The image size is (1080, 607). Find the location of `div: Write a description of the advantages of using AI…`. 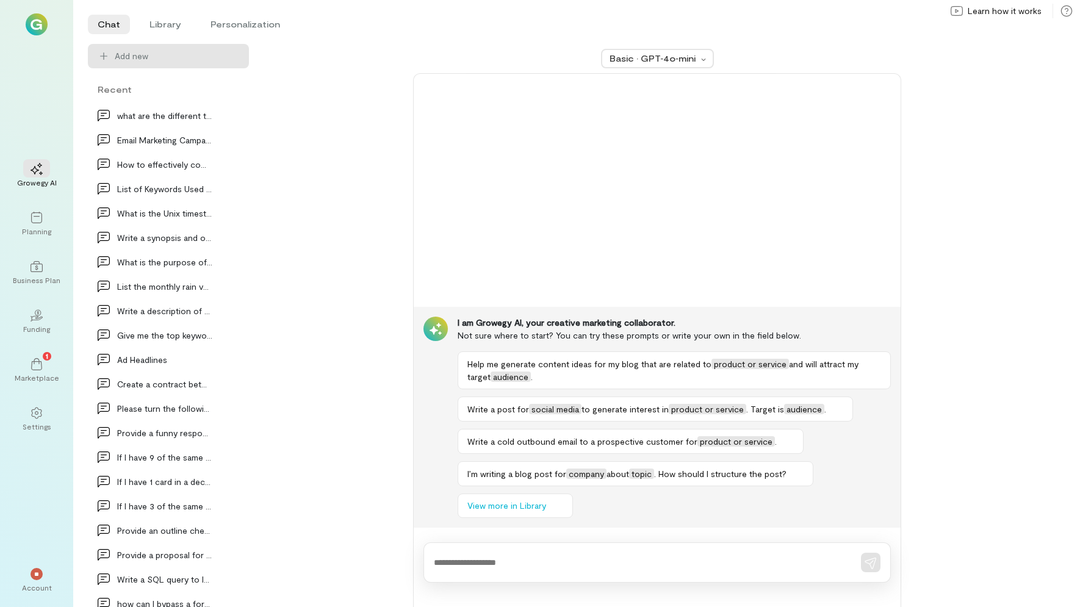

div: Write a description of the advantages of using AI… is located at coordinates (165, 311).